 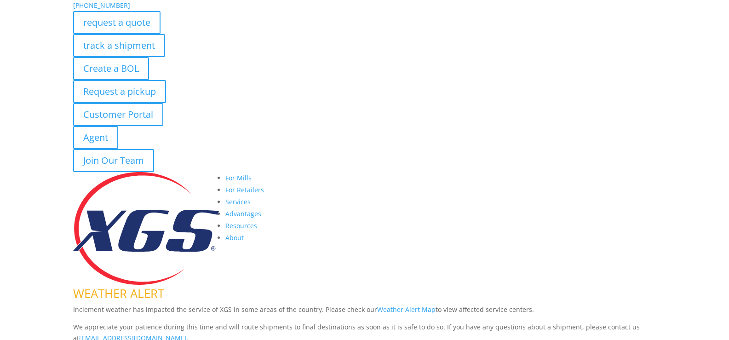 I want to click on a: Weather Alert Map, so click(x=406, y=309).